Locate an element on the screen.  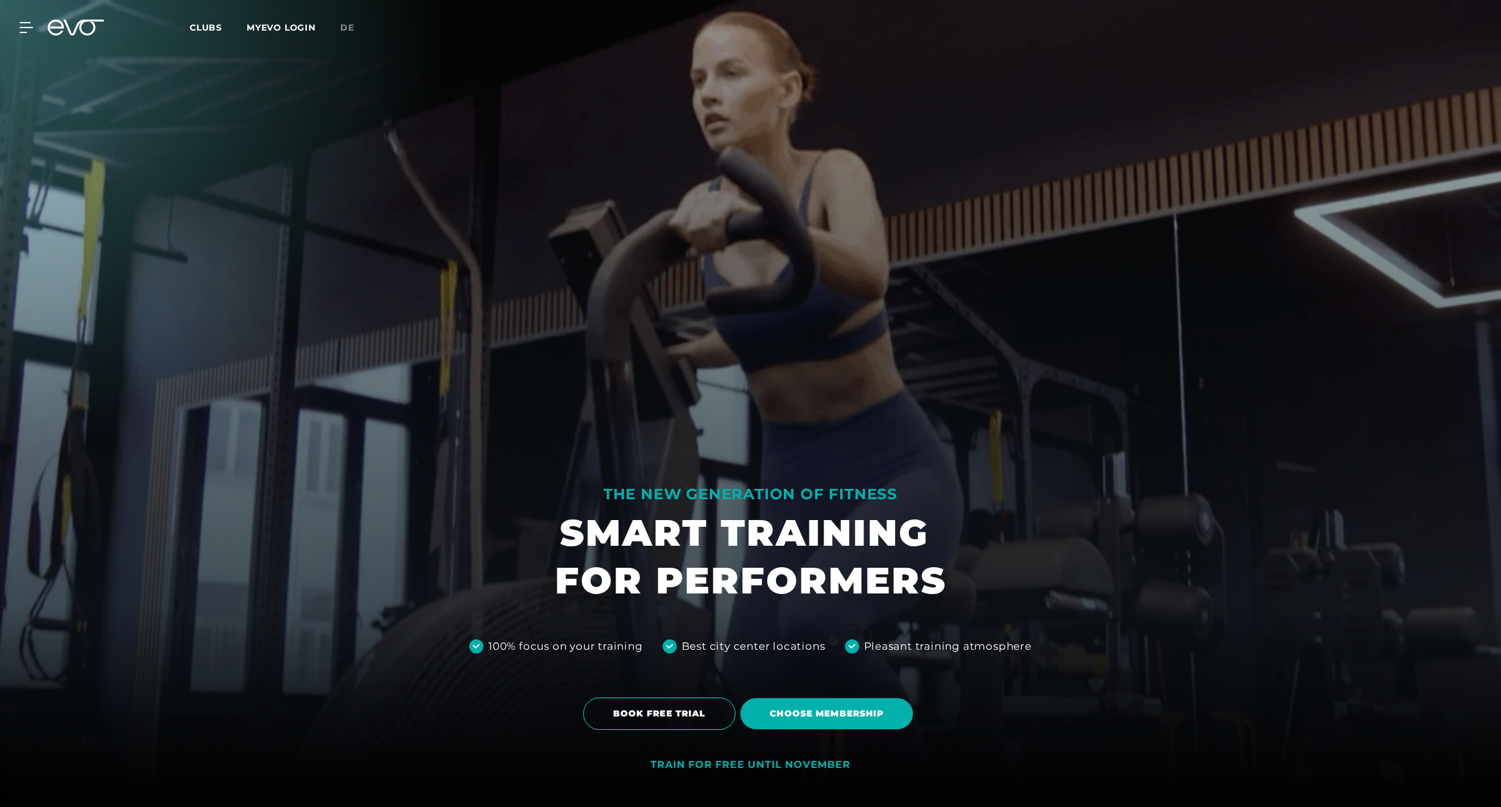
div: Pleasant training atmosphere is located at coordinates (948, 647).